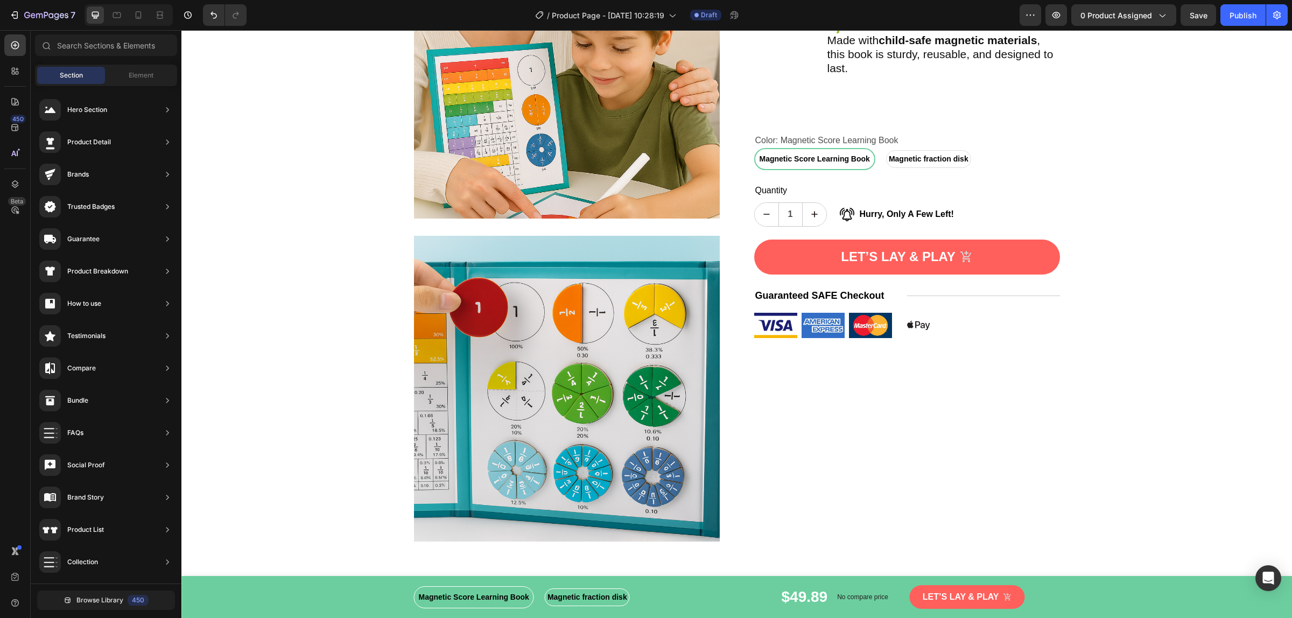 The height and width of the screenshot is (618, 1292). What do you see at coordinates (141, 75) in the screenshot?
I see `span: Element` at bounding box center [141, 75].